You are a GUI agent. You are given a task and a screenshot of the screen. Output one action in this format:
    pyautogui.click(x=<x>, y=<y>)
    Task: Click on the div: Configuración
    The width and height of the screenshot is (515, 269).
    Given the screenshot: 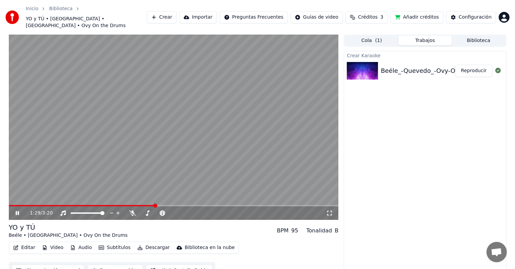 What is the action you would take?
    pyautogui.click(x=475, y=17)
    